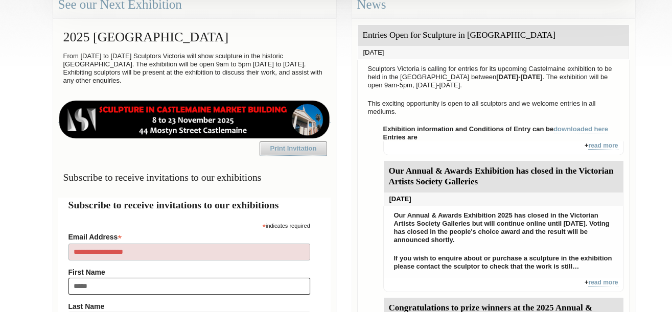  What do you see at coordinates (294, 149) in the screenshot?
I see `a: Print Invitation` at bounding box center [294, 149].